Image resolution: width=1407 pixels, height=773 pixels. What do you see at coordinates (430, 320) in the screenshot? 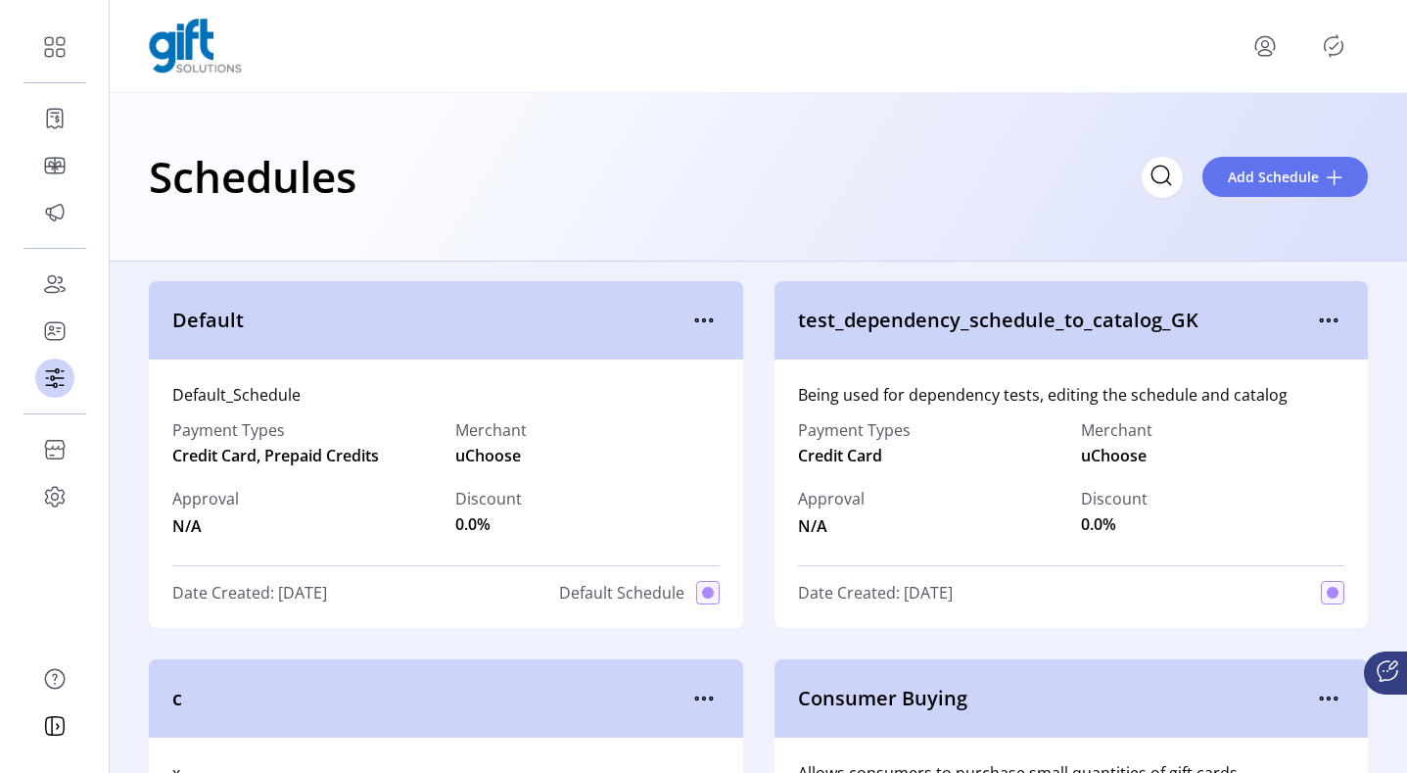
I see `span: Default` at bounding box center [430, 320].